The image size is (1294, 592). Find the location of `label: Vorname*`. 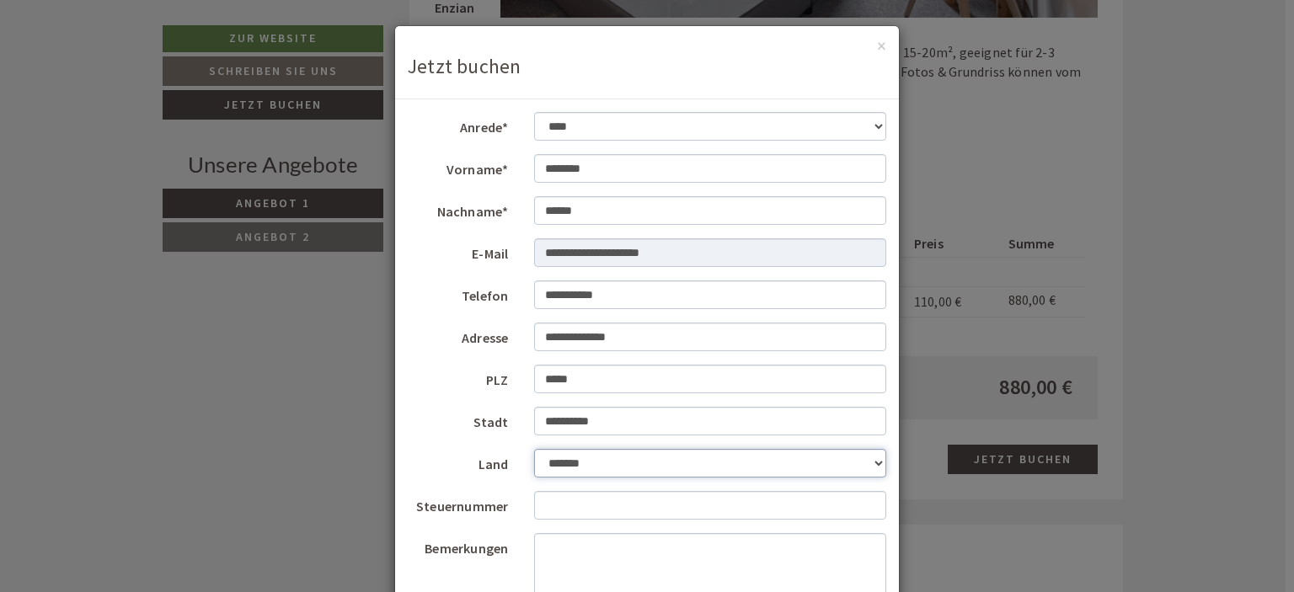

label: Vorname* is located at coordinates (458, 167).